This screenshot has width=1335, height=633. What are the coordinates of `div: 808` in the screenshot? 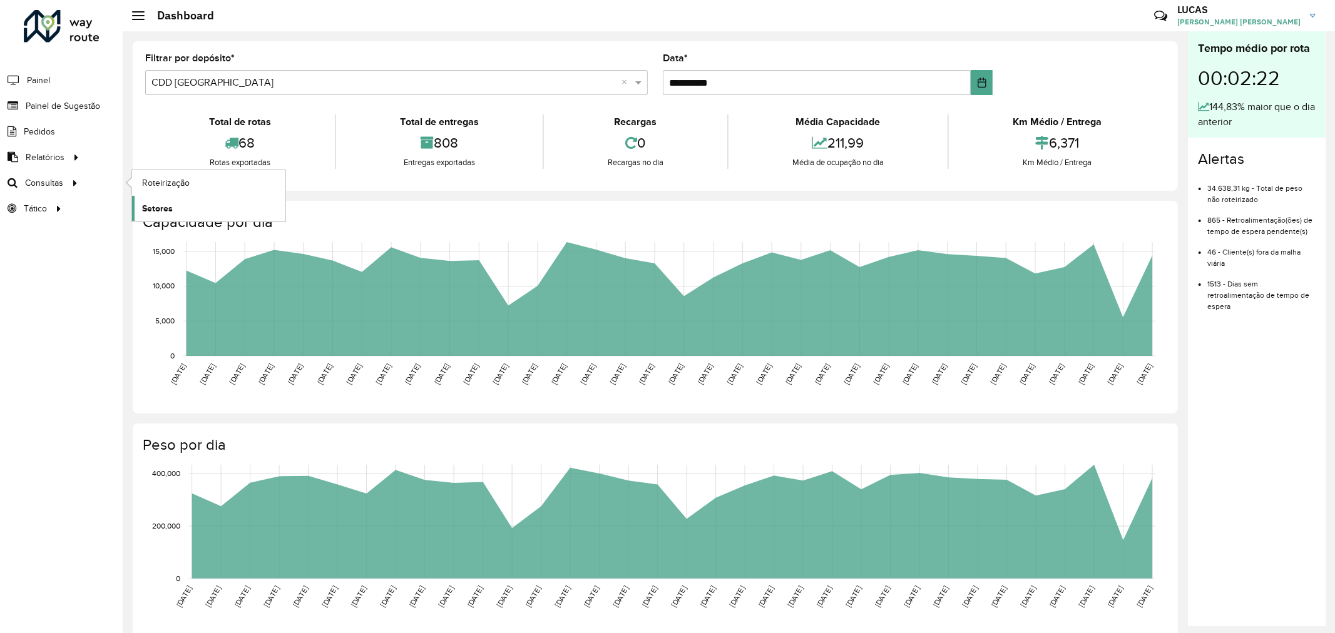 It's located at (439, 143).